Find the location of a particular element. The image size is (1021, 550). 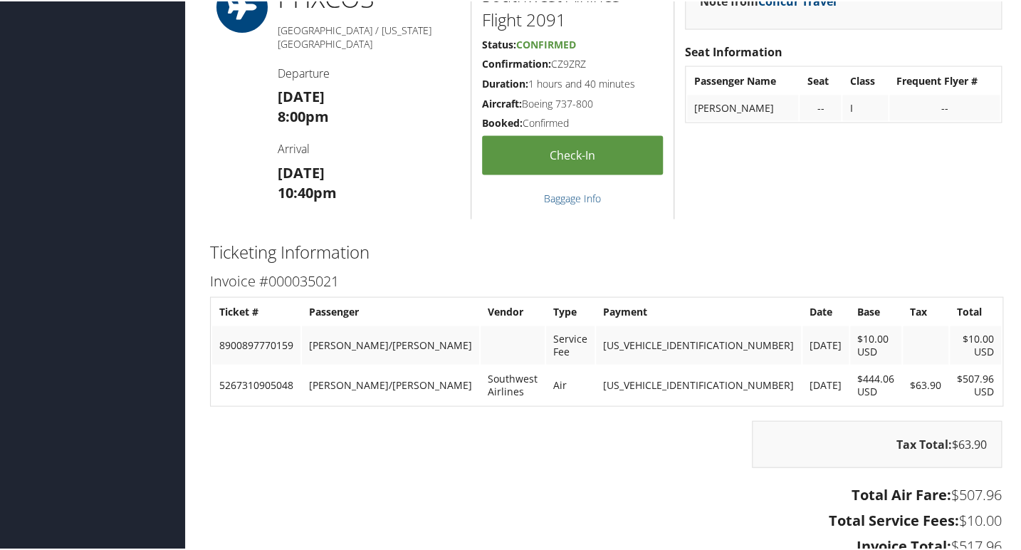

h5: Boeing 737-800 is located at coordinates (573, 102).